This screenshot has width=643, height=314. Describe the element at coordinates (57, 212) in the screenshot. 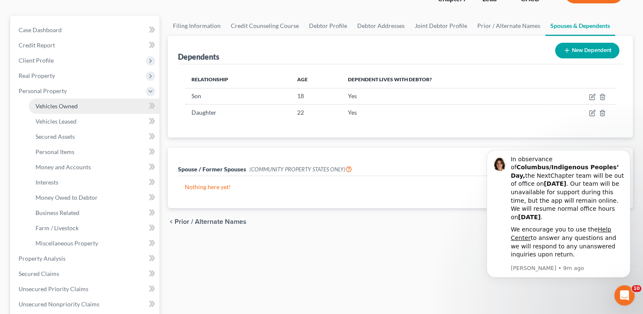

I see `span: Business Related` at that location.